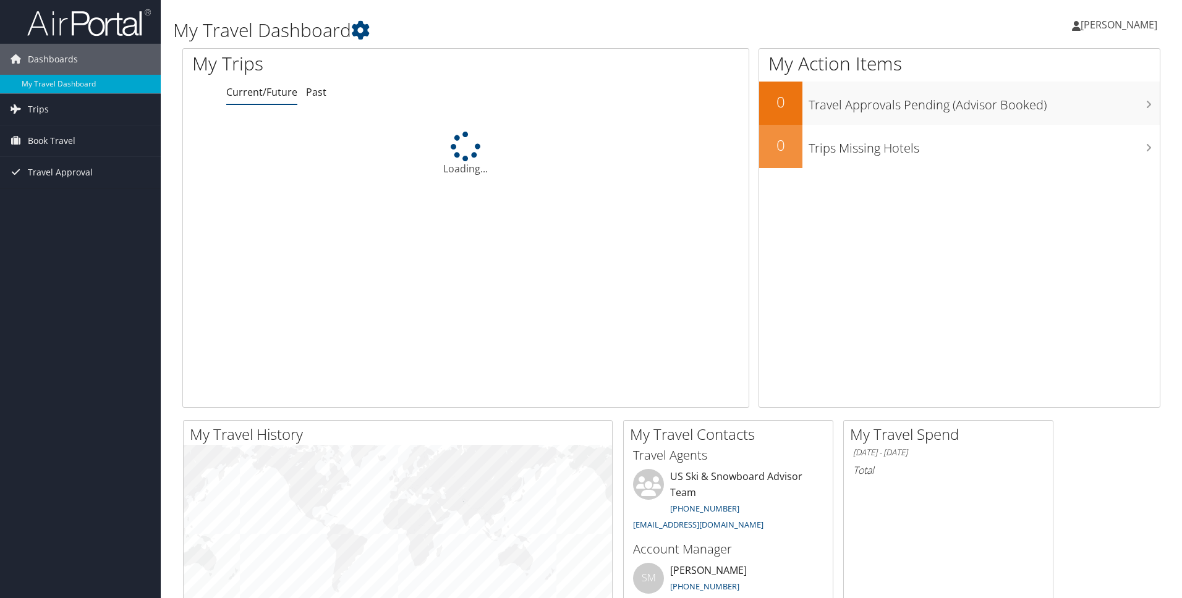 Image resolution: width=1182 pixels, height=598 pixels. Describe the element at coordinates (960, 147) in the screenshot. I see `a: 0Trips Missing Hotels` at that location.